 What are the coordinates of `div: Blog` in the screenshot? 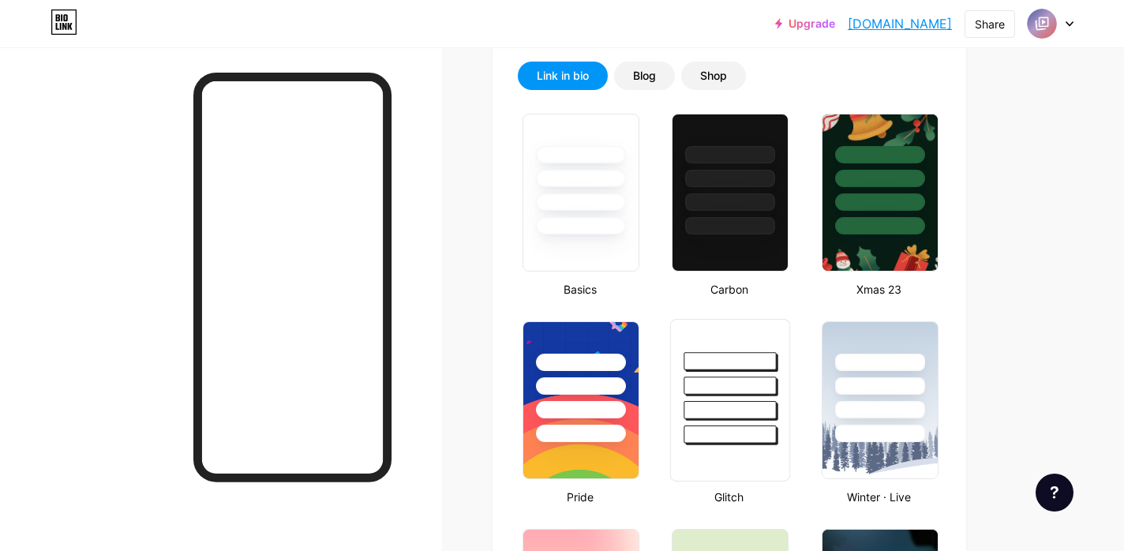 It's located at (644, 76).